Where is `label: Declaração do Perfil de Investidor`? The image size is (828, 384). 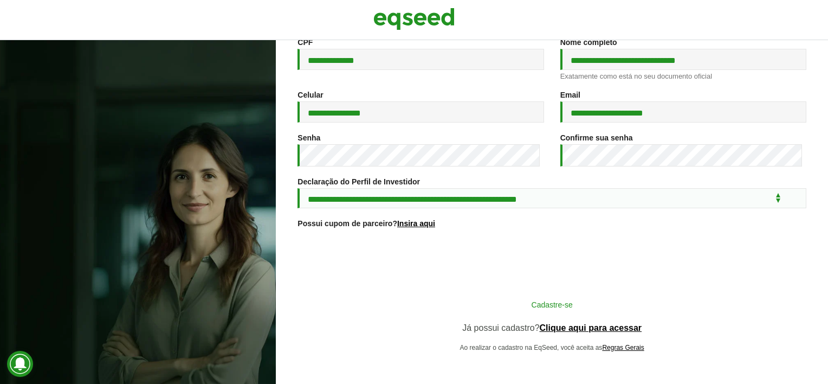 label: Declaração do Perfil de Investidor is located at coordinates (359, 181).